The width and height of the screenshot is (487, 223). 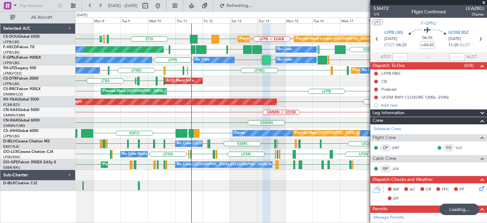 What do you see at coordinates (389, 89) in the screenshot?
I see `div: Prebrief` at bounding box center [389, 89].